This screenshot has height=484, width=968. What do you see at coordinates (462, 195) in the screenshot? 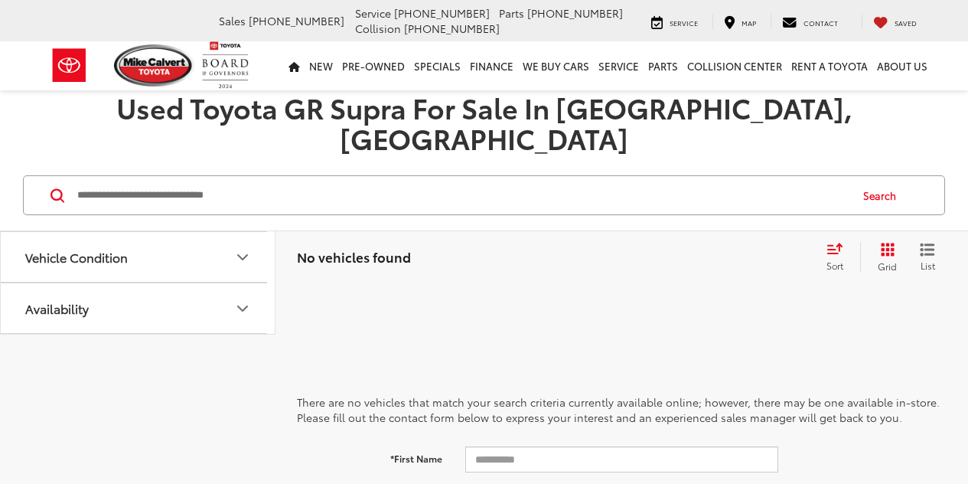
I see `form: Search by Make, Model, or Keyword` at bounding box center [462, 195].